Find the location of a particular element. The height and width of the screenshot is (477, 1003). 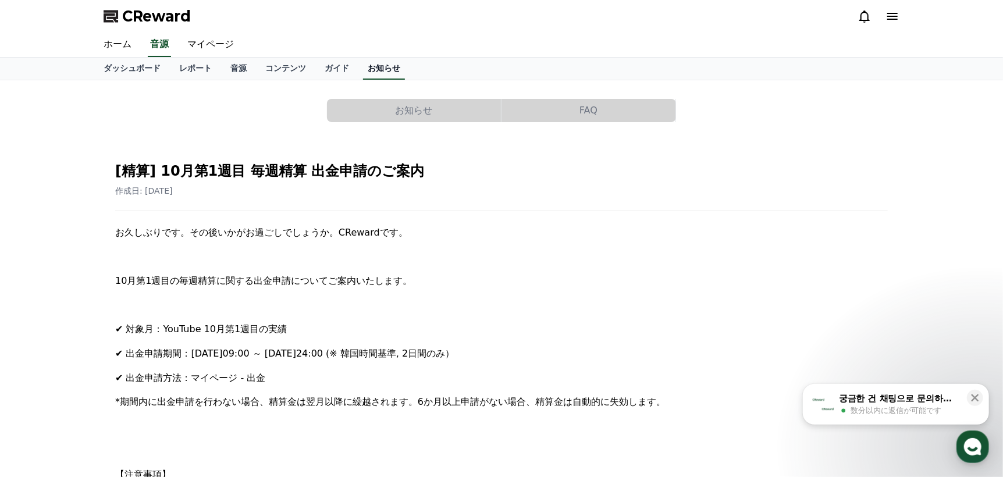

a: CReward is located at coordinates (147, 16).